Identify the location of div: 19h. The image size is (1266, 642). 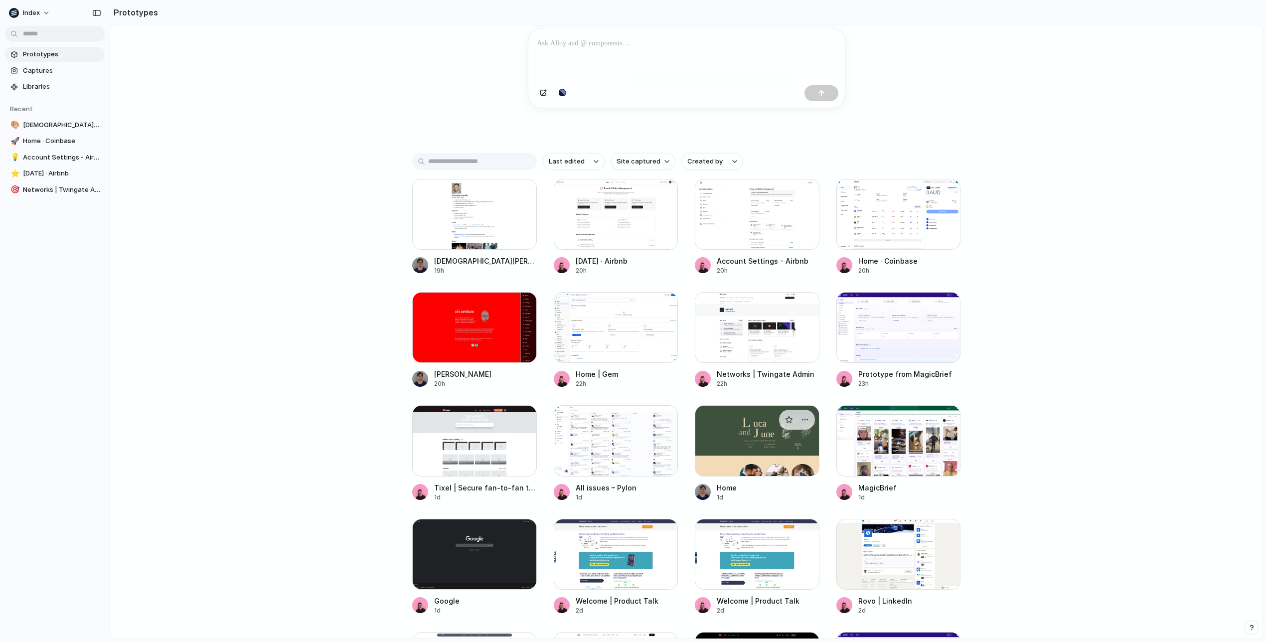
(485, 271).